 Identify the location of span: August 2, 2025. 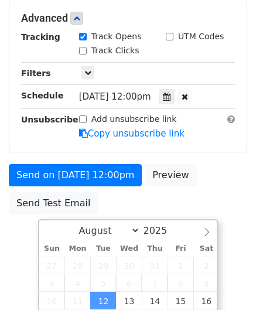
(206, 265).